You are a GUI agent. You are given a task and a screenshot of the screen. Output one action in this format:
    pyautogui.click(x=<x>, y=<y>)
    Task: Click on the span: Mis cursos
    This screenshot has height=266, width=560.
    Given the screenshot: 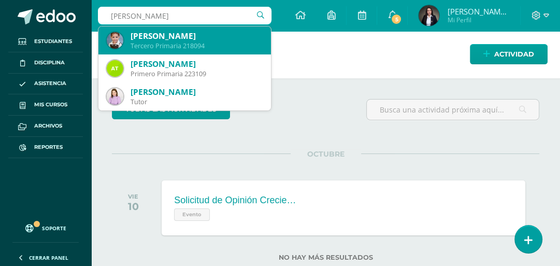 What is the action you would take?
    pyautogui.click(x=51, y=105)
    